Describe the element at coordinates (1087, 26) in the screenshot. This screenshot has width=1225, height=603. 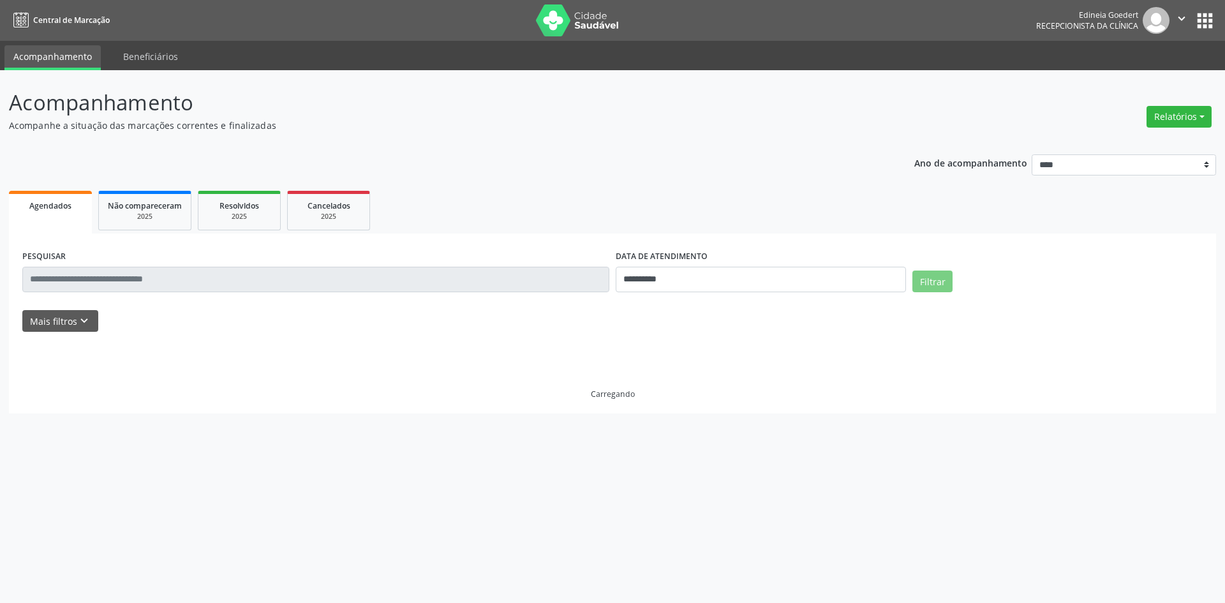
I see `span: Recepcionista da clínica` at that location.